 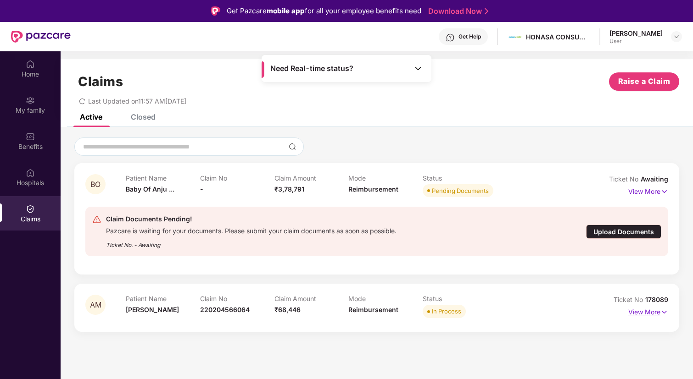 I want to click on div: In Process, so click(x=446, y=311).